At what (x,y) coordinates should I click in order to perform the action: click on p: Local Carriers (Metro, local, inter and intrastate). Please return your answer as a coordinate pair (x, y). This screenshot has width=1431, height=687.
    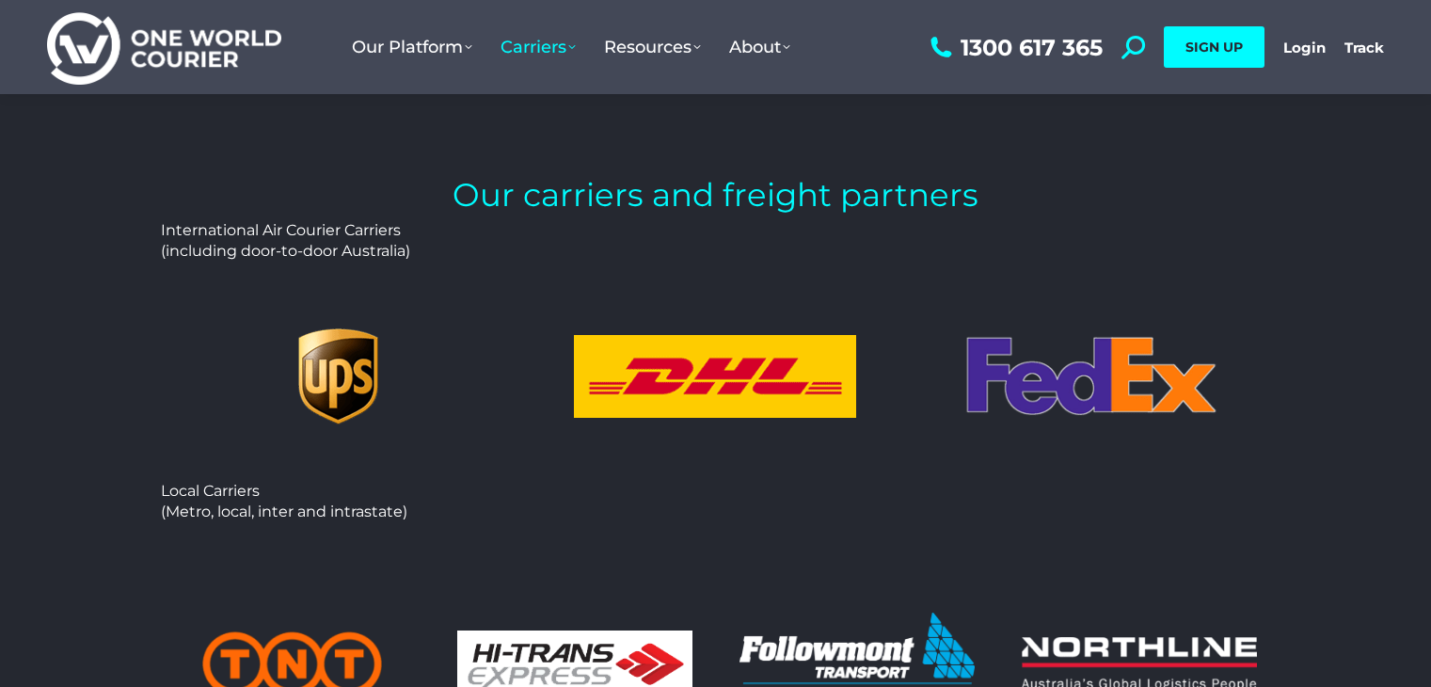
    Looking at the image, I should click on (716, 501).